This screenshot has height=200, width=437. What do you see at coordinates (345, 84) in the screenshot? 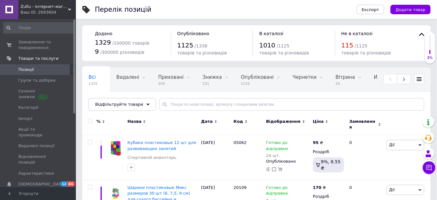
I see `span: 24` at bounding box center [345, 84].